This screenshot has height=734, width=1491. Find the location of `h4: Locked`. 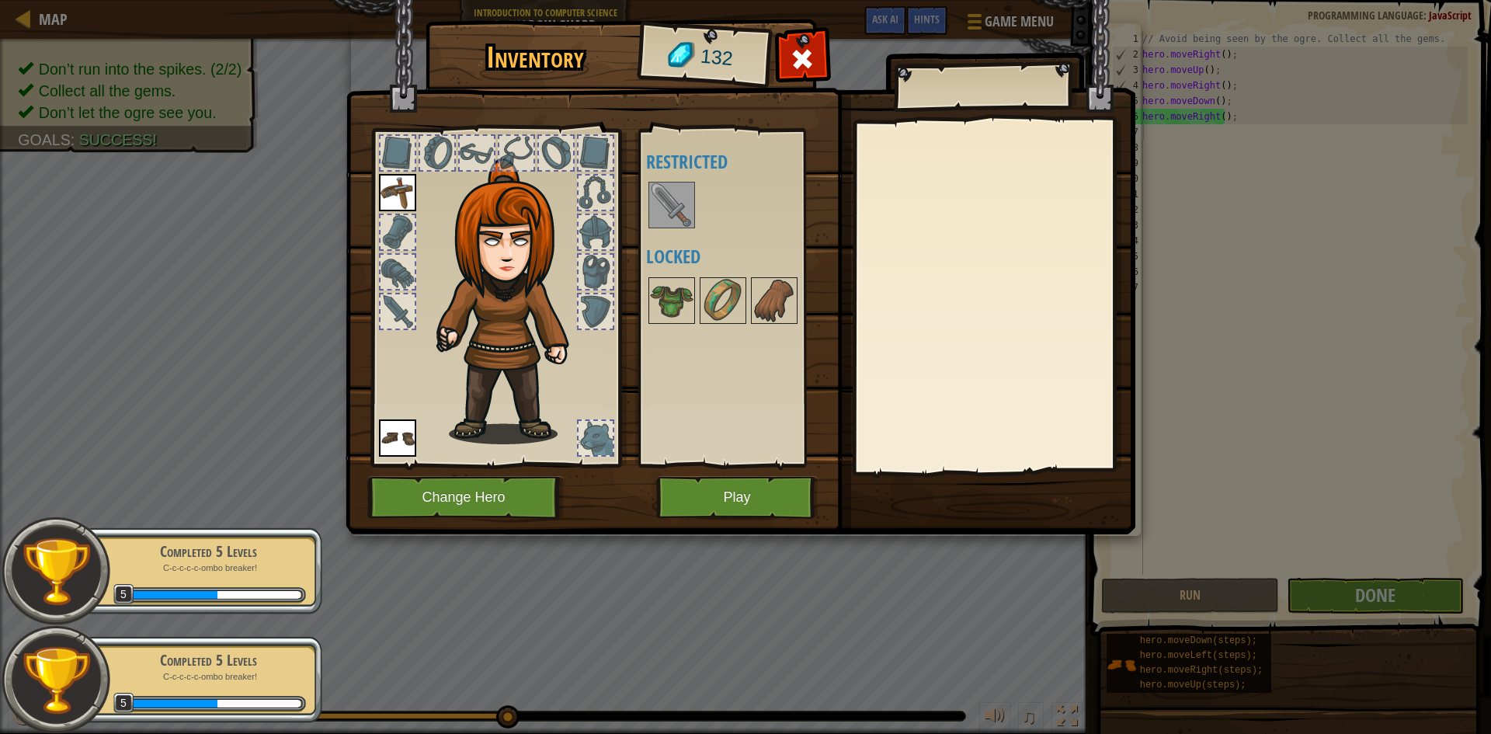

h4: Locked is located at coordinates (743, 256).